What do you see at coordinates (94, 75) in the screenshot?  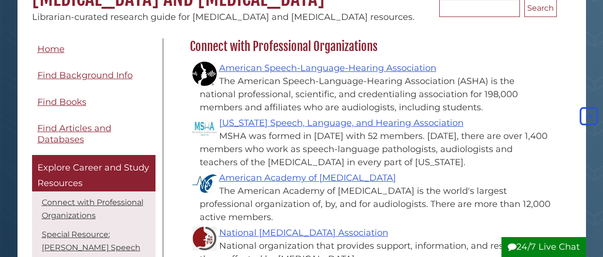 I see `a: Find Background Info` at bounding box center [94, 75].